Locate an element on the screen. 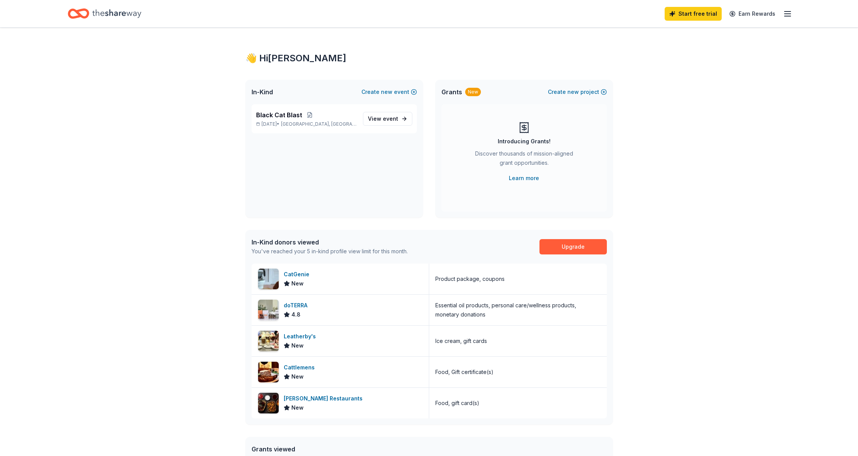 Image resolution: width=858 pixels, height=456 pixels. div: Essential oil products, personal care/wellness products, monetary donations is located at coordinates (518, 310).